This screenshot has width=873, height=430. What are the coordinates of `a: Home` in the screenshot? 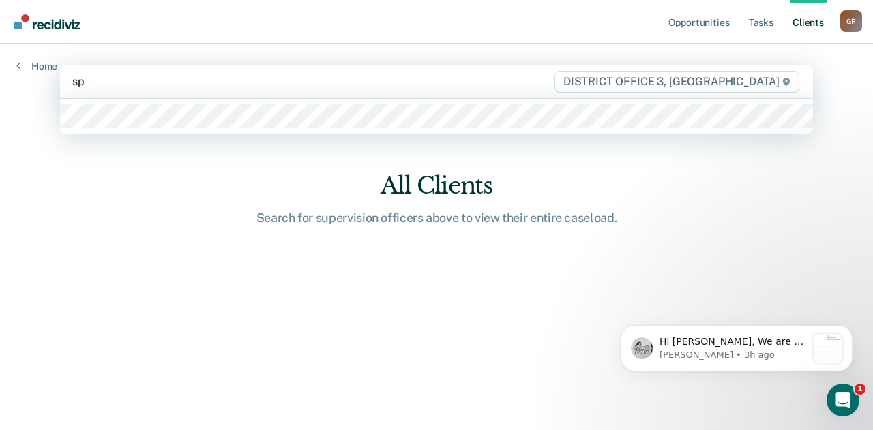 It's located at (37, 66).